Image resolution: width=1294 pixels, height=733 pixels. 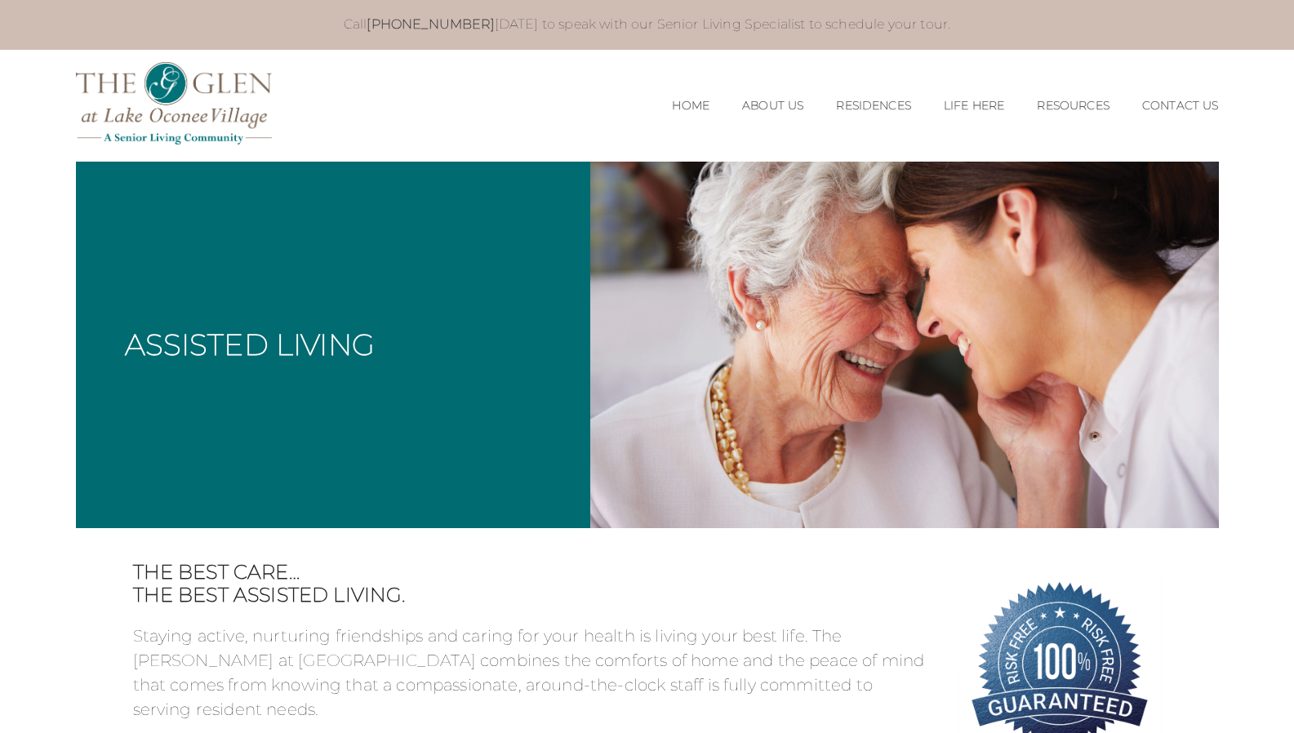 What do you see at coordinates (1073, 105) in the screenshot?
I see `a: Resources` at bounding box center [1073, 105].